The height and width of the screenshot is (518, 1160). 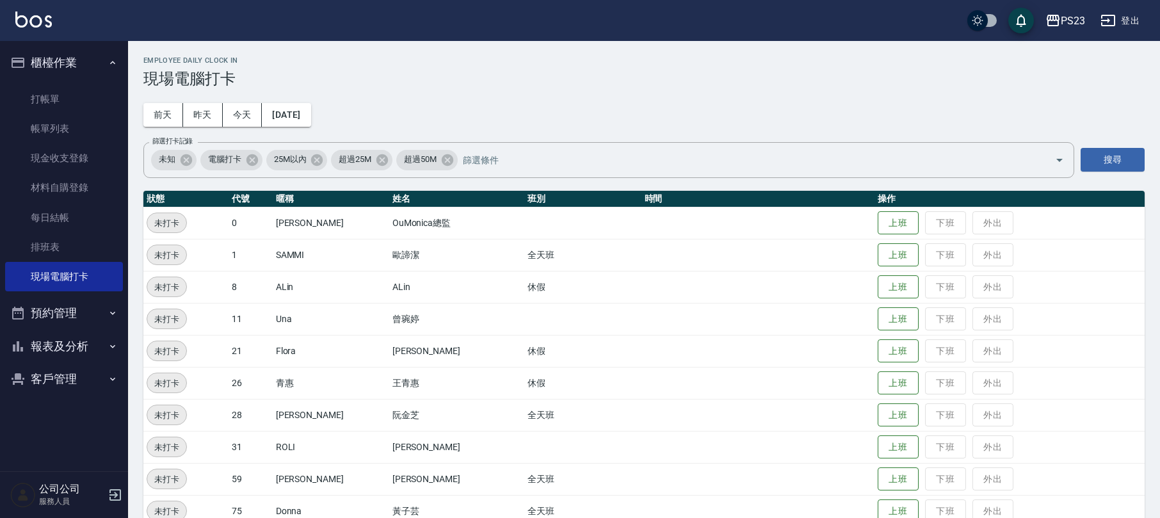 What do you see at coordinates (1060, 160) in the screenshot?
I see `button: Open` at bounding box center [1060, 160].